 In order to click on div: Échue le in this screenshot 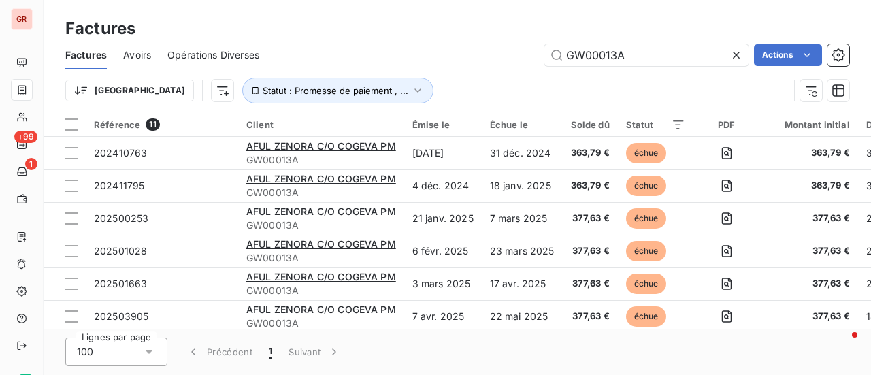, I will do `click(522, 124)`.